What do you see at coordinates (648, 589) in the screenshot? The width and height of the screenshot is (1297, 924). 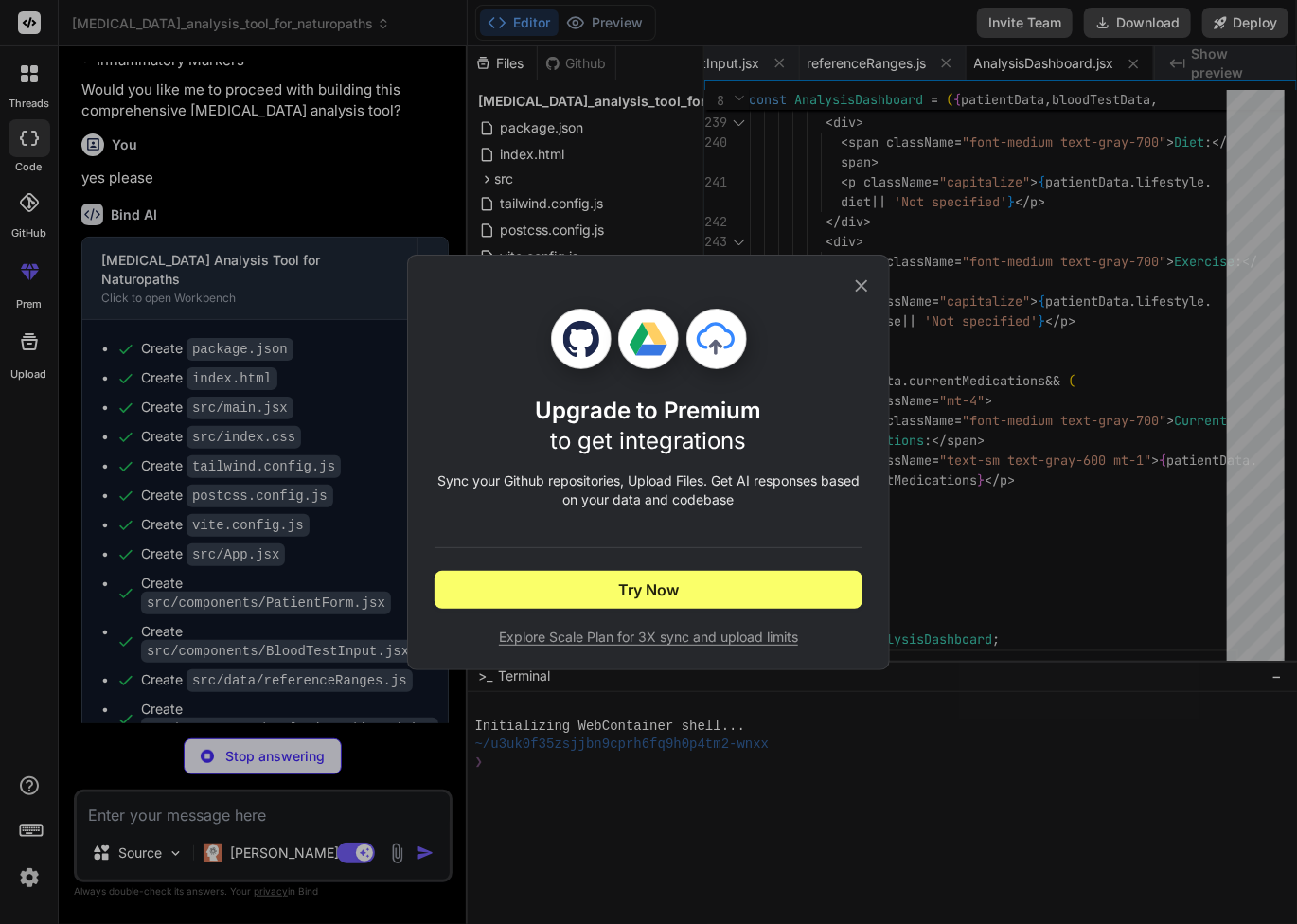 I see `button: Try Now` at bounding box center [648, 589].